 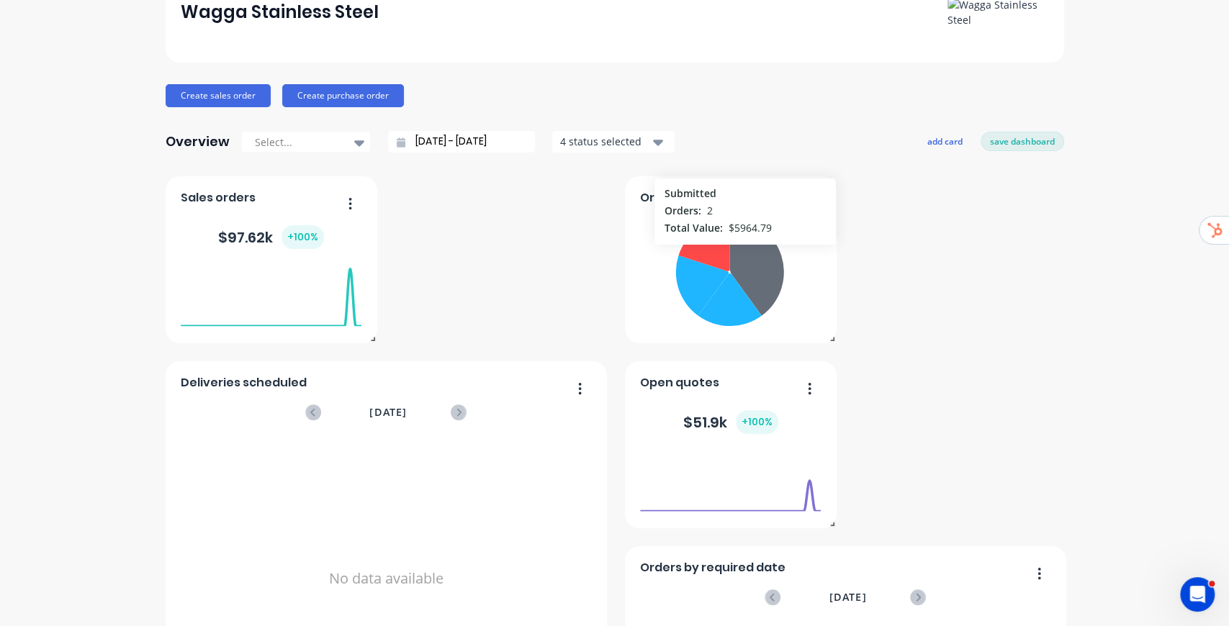 What do you see at coordinates (731, 422) in the screenshot?
I see `div: $ 51.9k` at bounding box center [731, 422].